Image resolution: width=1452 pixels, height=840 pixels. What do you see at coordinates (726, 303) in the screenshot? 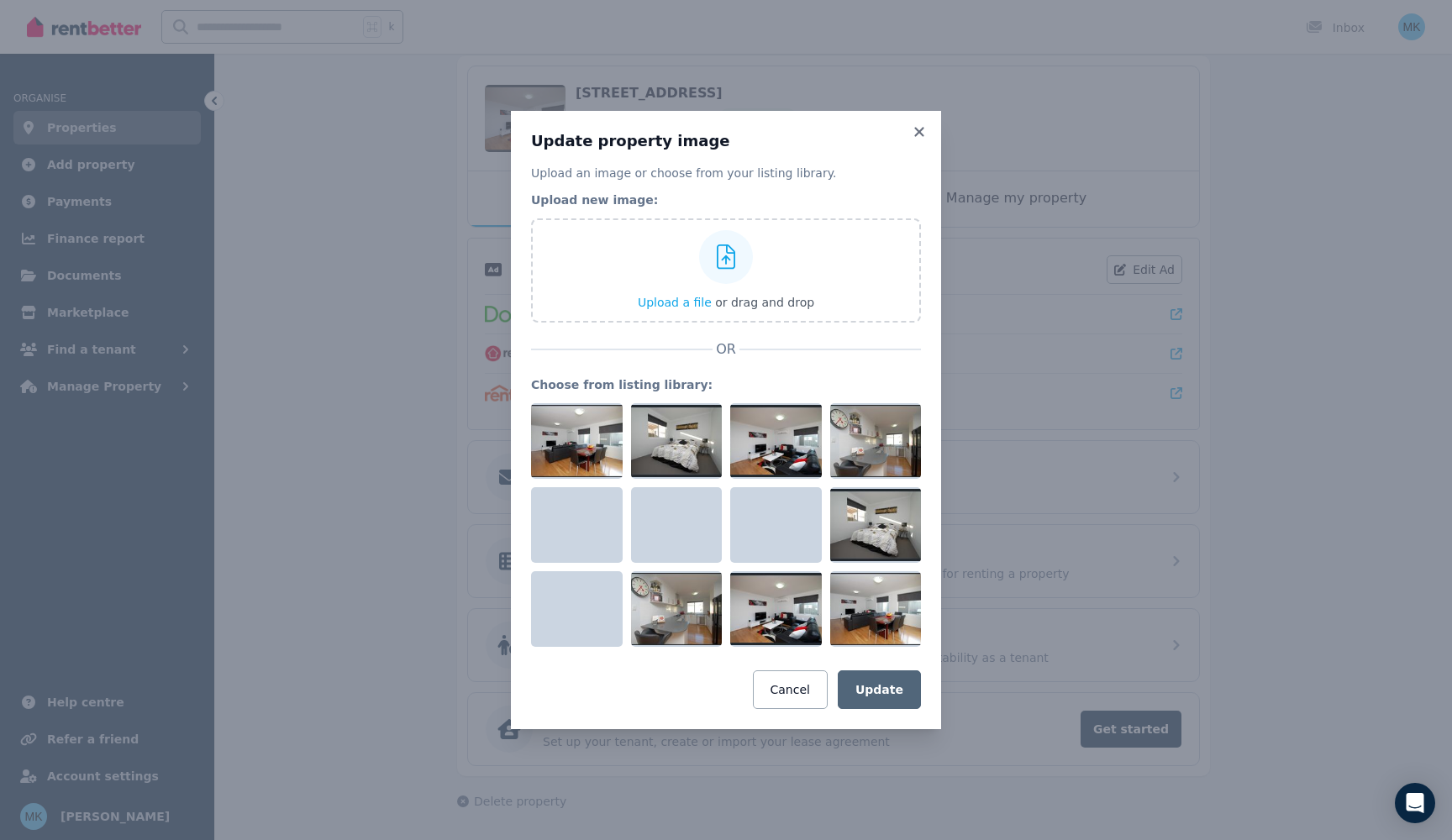
I see `button: Upload a file or drag and drop` at bounding box center [726, 303].